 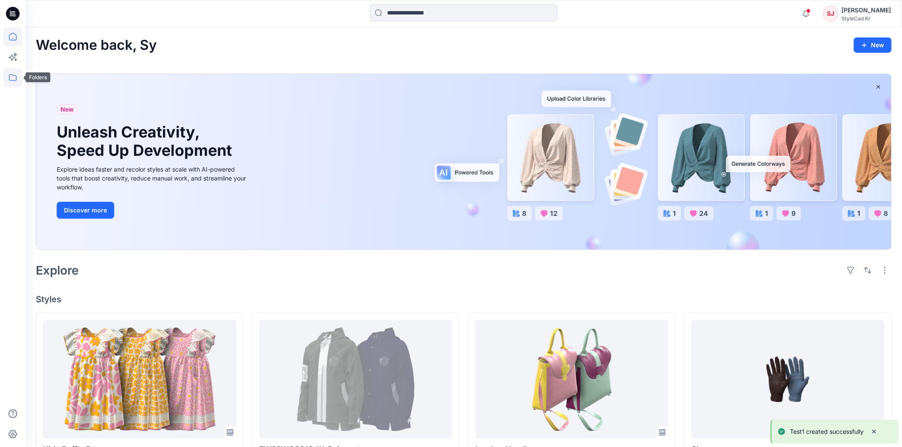 I want to click on div: Explore ideas faster and recolor styles at scale with AI-powered tools that boost creativity, red..., so click(x=153, y=178).